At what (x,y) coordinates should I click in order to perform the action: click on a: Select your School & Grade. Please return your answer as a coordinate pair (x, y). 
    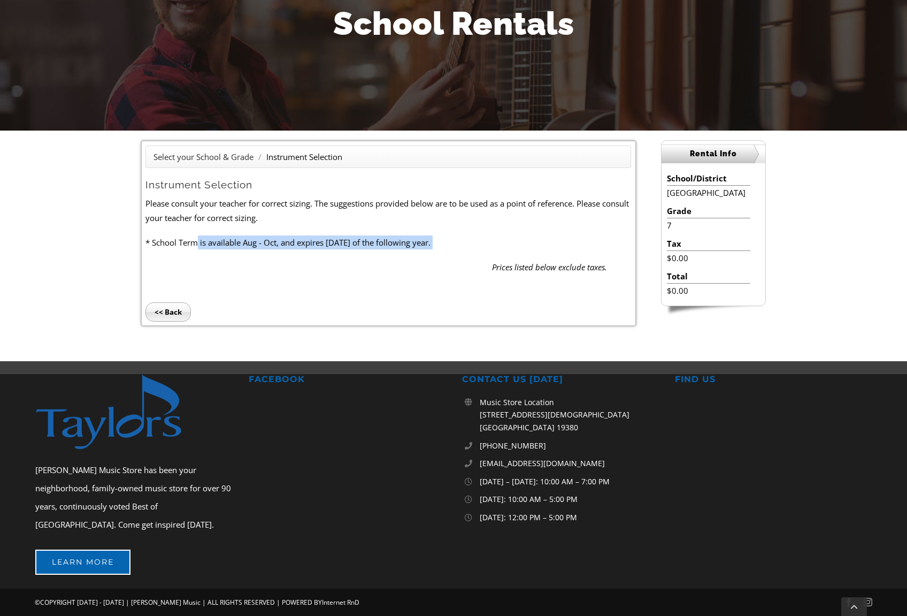
    Looking at the image, I should click on (203, 157).